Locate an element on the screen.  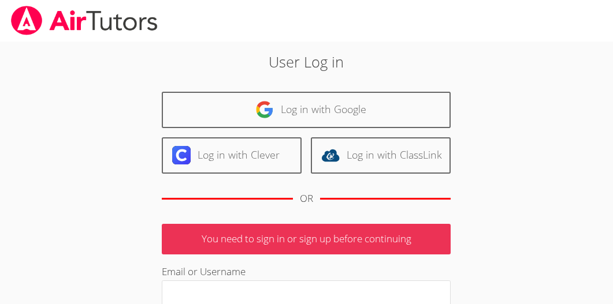
a: Log in with Clever is located at coordinates (232, 155).